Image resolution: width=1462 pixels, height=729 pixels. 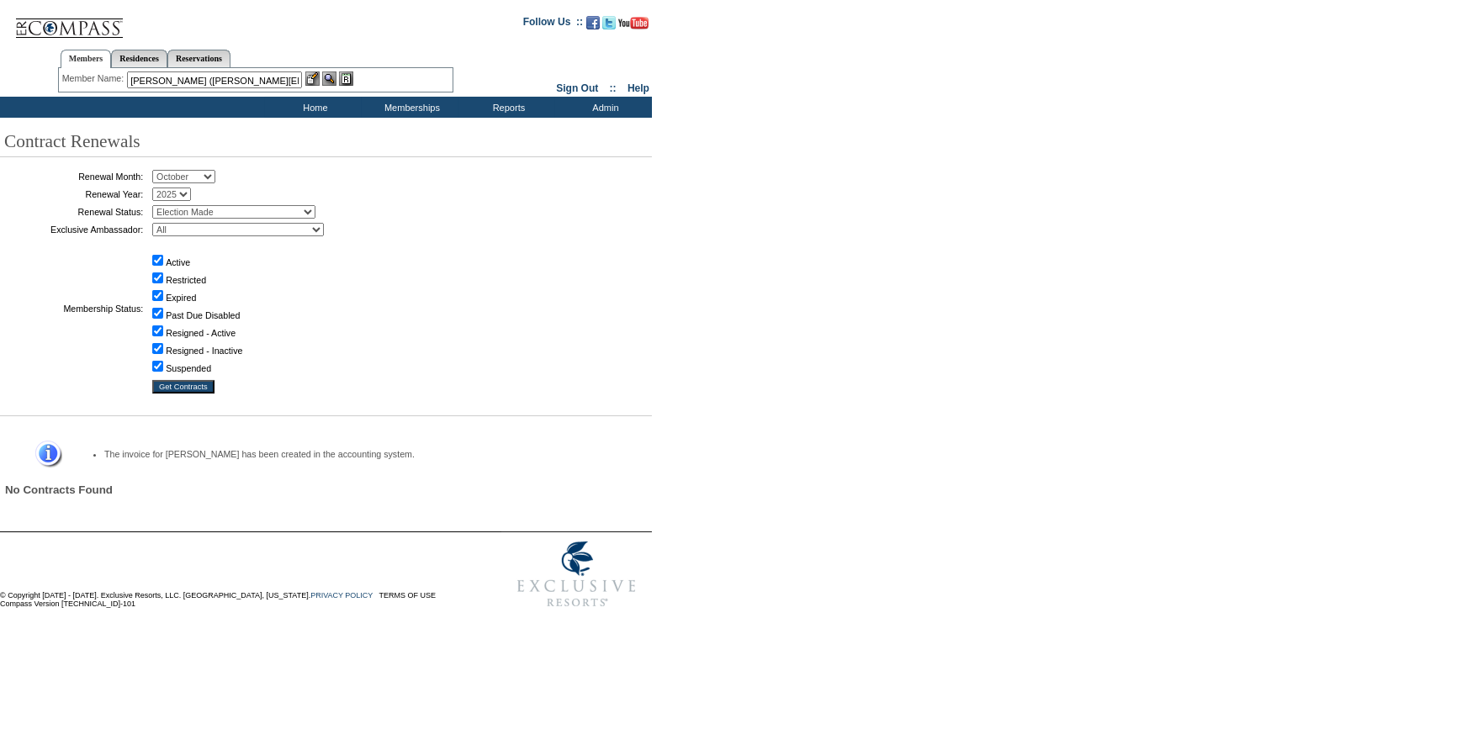 I want to click on td: Memberships, so click(x=410, y=107).